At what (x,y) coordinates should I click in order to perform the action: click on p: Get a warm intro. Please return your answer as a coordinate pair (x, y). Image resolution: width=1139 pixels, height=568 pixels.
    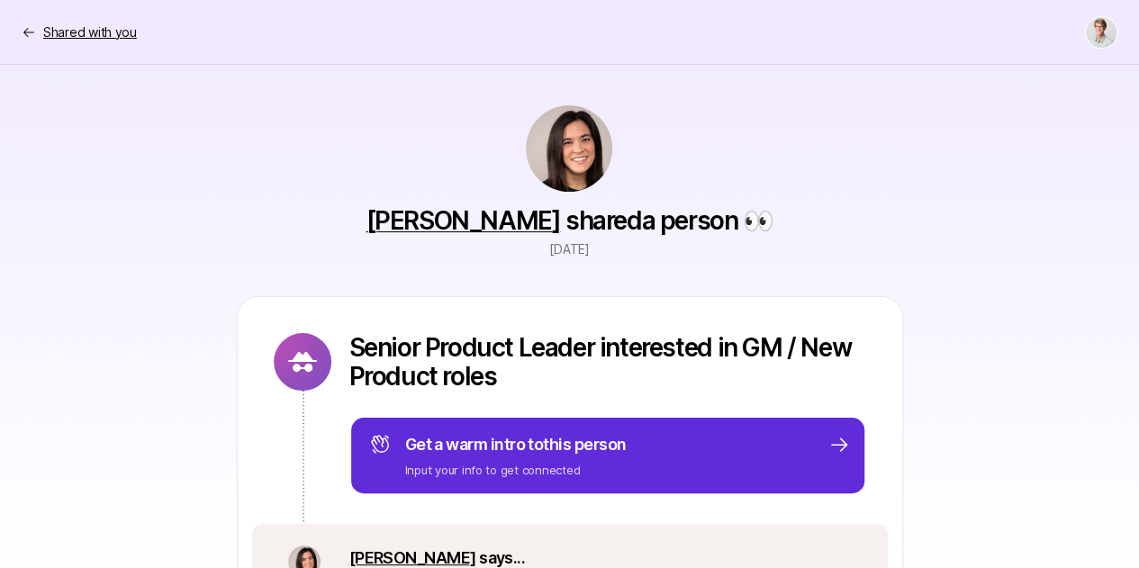
    Looking at the image, I should click on (516, 445).